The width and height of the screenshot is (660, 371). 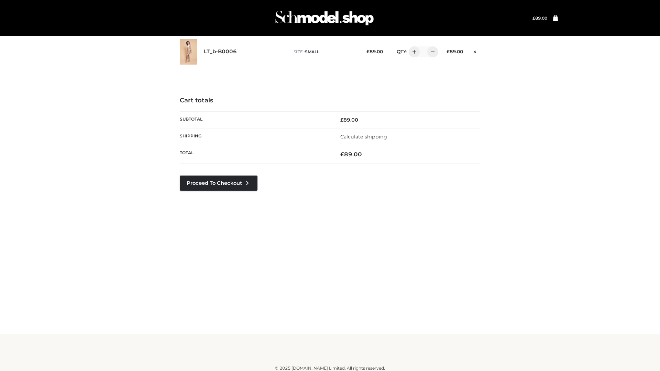 I want to click on a: Calculate shipping, so click(x=363, y=137).